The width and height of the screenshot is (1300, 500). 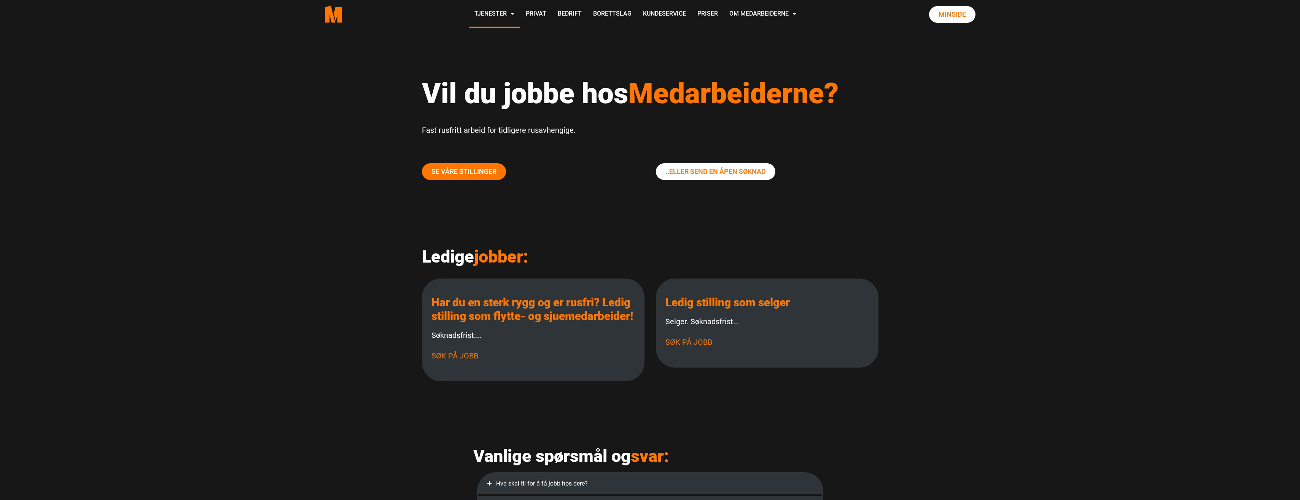 What do you see at coordinates (952, 14) in the screenshot?
I see `a: Minside` at bounding box center [952, 14].